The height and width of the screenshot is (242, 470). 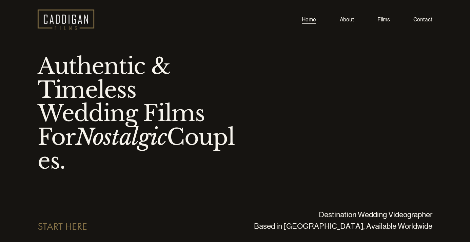 I want to click on a: START HERE, so click(x=62, y=226).